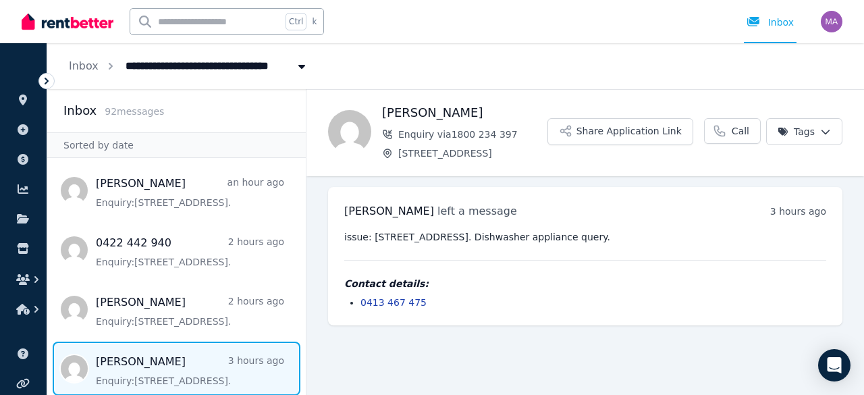  I want to click on a: Call, so click(732, 131).